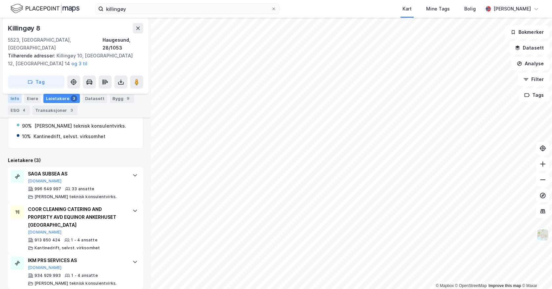 The image size is (552, 289). What do you see at coordinates (95, 99) in the screenshot?
I see `div: Datasett` at bounding box center [95, 99].